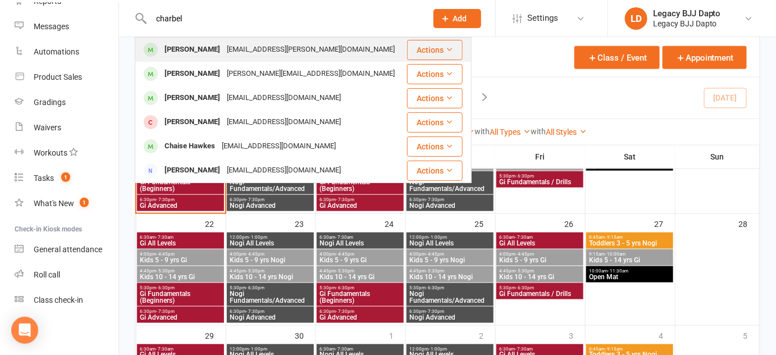 The width and height of the screenshot is (776, 355). What do you see at coordinates (283, 19) in the screenshot?
I see `input: Search...` at bounding box center [283, 19].